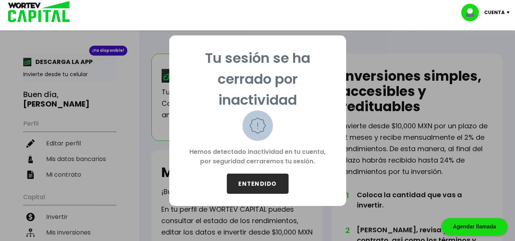 The width and height of the screenshot is (515, 241). Describe the element at coordinates (475, 227) in the screenshot. I see `div: Agendar llamada` at that location.